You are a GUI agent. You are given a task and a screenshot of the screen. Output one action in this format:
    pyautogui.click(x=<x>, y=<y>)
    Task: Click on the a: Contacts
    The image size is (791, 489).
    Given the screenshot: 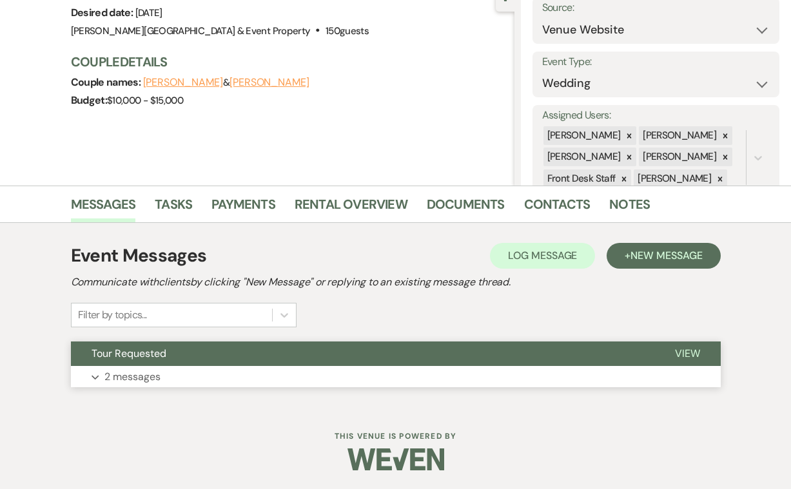 What is the action you would take?
    pyautogui.click(x=557, y=208)
    